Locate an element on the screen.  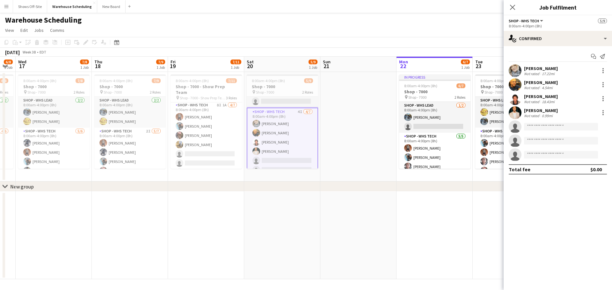
span: 17 is located at coordinates (22, 66).